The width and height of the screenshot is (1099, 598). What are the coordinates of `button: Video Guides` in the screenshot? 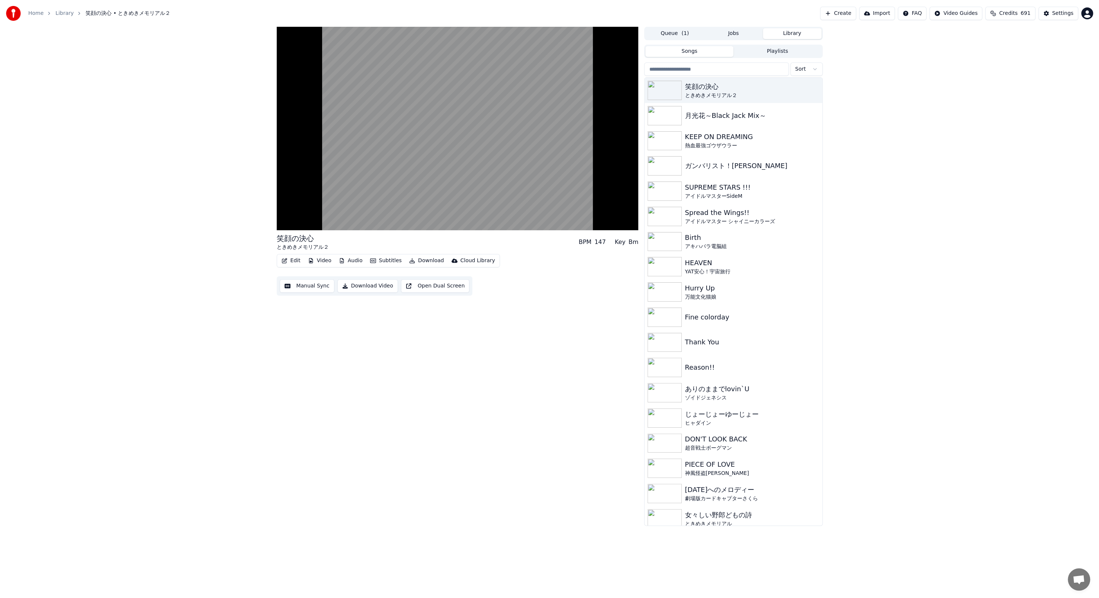 It's located at (956, 13).